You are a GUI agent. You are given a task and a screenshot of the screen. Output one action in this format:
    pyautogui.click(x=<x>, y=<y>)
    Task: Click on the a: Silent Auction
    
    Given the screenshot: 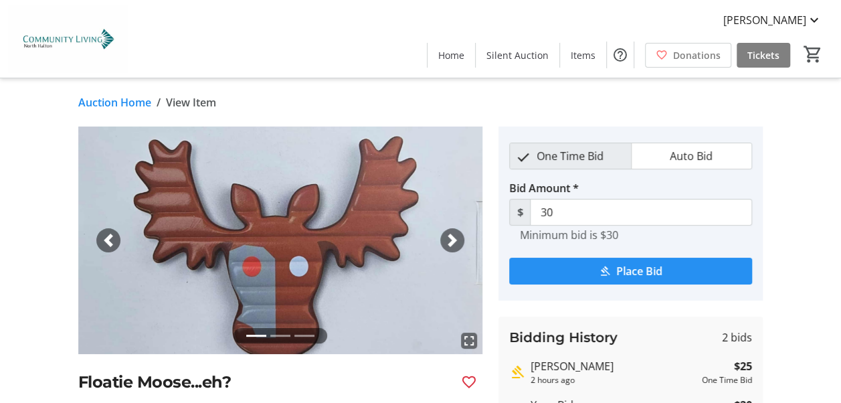 What is the action you would take?
    pyautogui.click(x=517, y=55)
    